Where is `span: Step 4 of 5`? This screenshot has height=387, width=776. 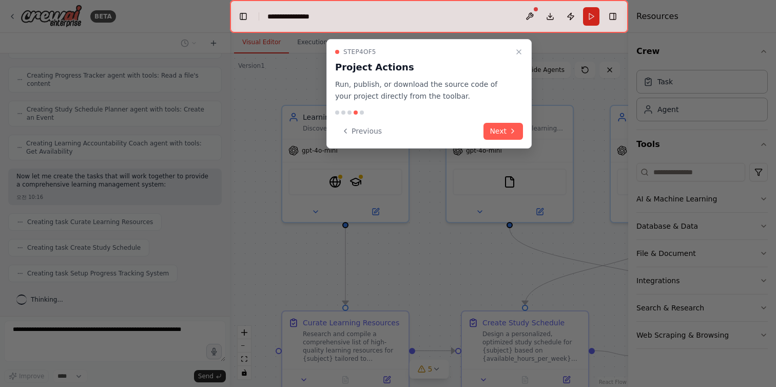
span: Step 4 of 5 is located at coordinates (360, 52).